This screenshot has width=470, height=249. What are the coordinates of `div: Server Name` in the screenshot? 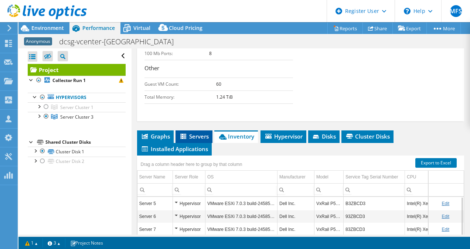 It's located at (152, 177).